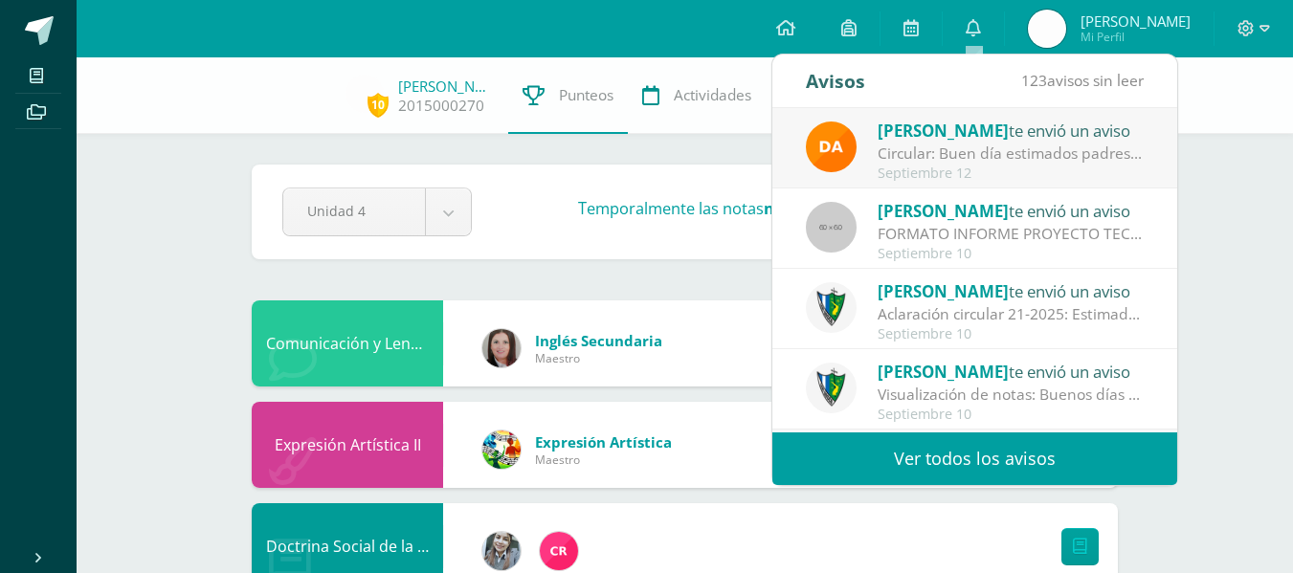 The height and width of the screenshot is (573, 1293). What do you see at coordinates (831, 146) in the screenshot?
I see `img: f9d34ca01e392badc01b6cd8c48cabbd.png` at bounding box center [831, 146].